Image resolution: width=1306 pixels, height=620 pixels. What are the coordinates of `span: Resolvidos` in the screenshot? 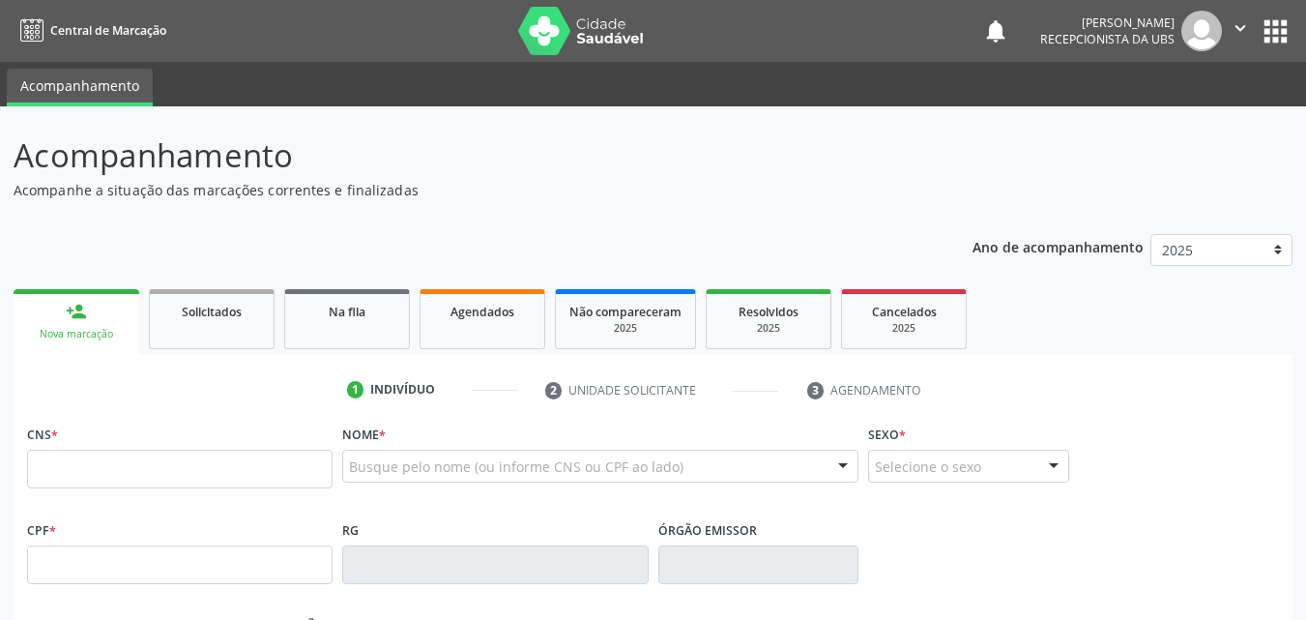 It's located at (769, 311).